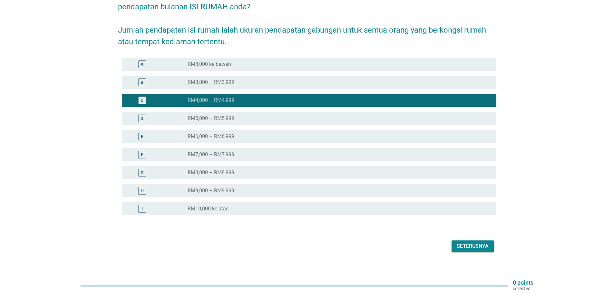 The width and height of the screenshot is (614, 294). What do you see at coordinates (523, 282) in the screenshot?
I see `p: 0 points` at bounding box center [523, 282].